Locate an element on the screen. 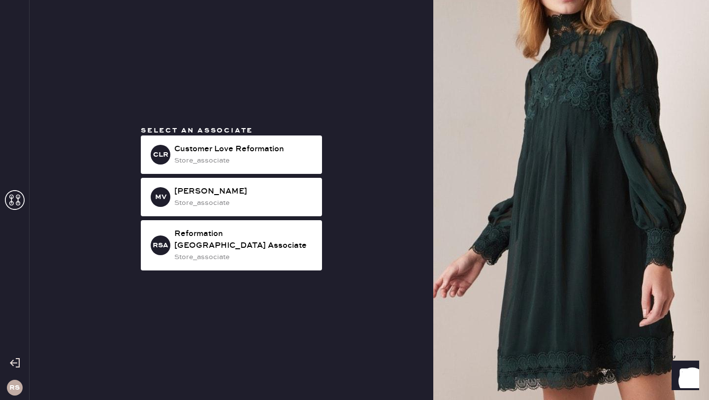 The height and width of the screenshot is (400, 709). h3: RSA is located at coordinates (161, 245).